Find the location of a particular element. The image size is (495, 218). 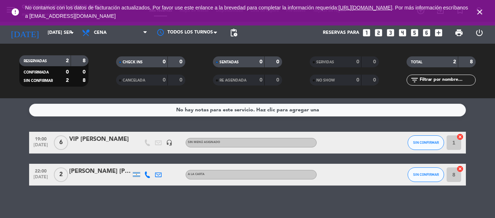

i: looks_two is located at coordinates (379, 33).